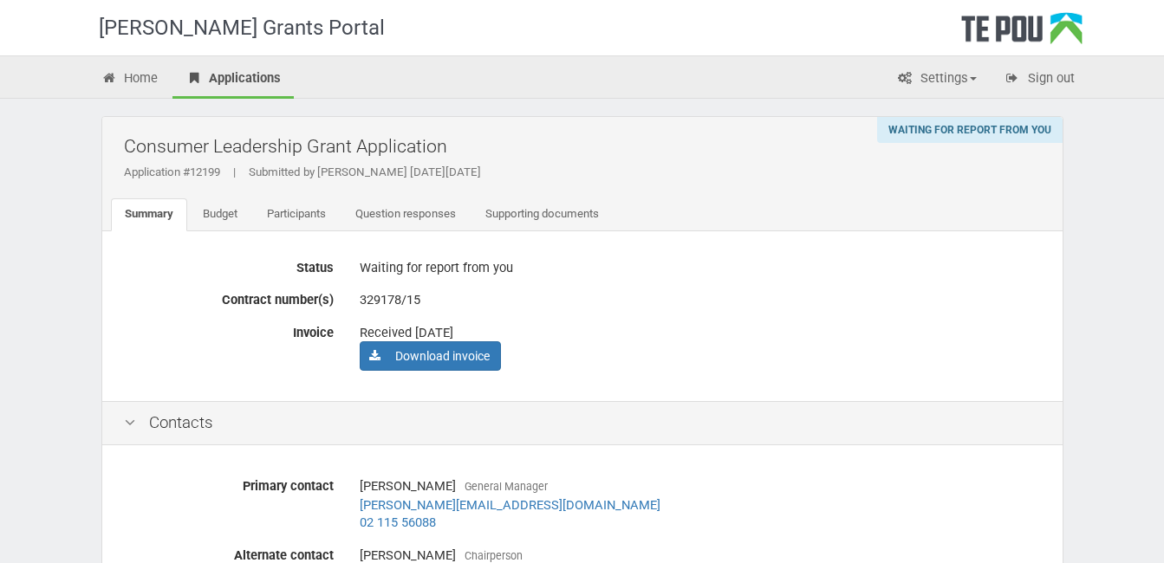 This screenshot has height=563, width=1164. I want to click on a: Participants, so click(296, 215).